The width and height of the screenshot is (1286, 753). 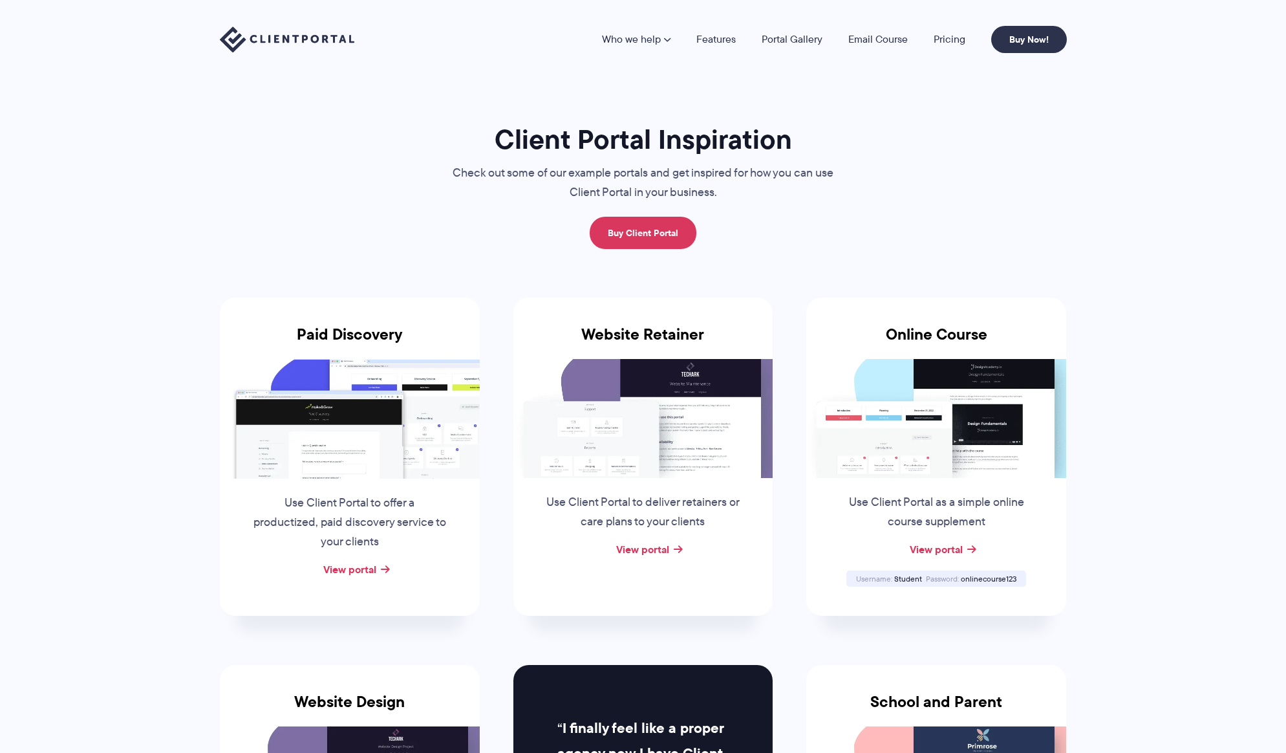 What do you see at coordinates (792, 39) in the screenshot?
I see `a: Portal Gallery` at bounding box center [792, 39].